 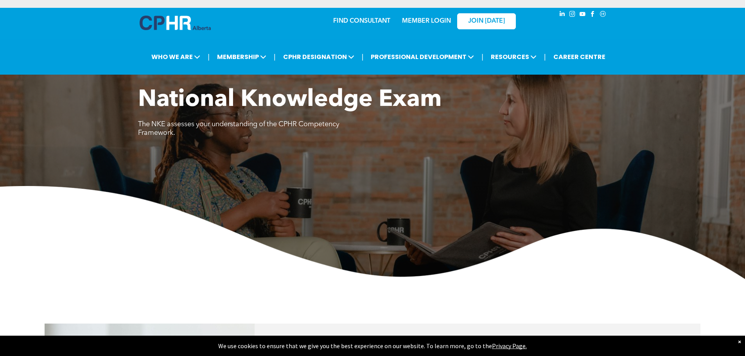 I want to click on a: youtube, so click(x=583, y=15).